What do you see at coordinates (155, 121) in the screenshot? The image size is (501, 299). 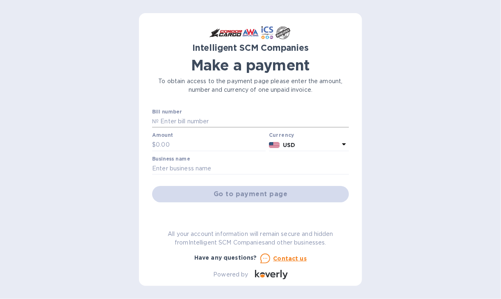 I see `p: №` at bounding box center [155, 121].